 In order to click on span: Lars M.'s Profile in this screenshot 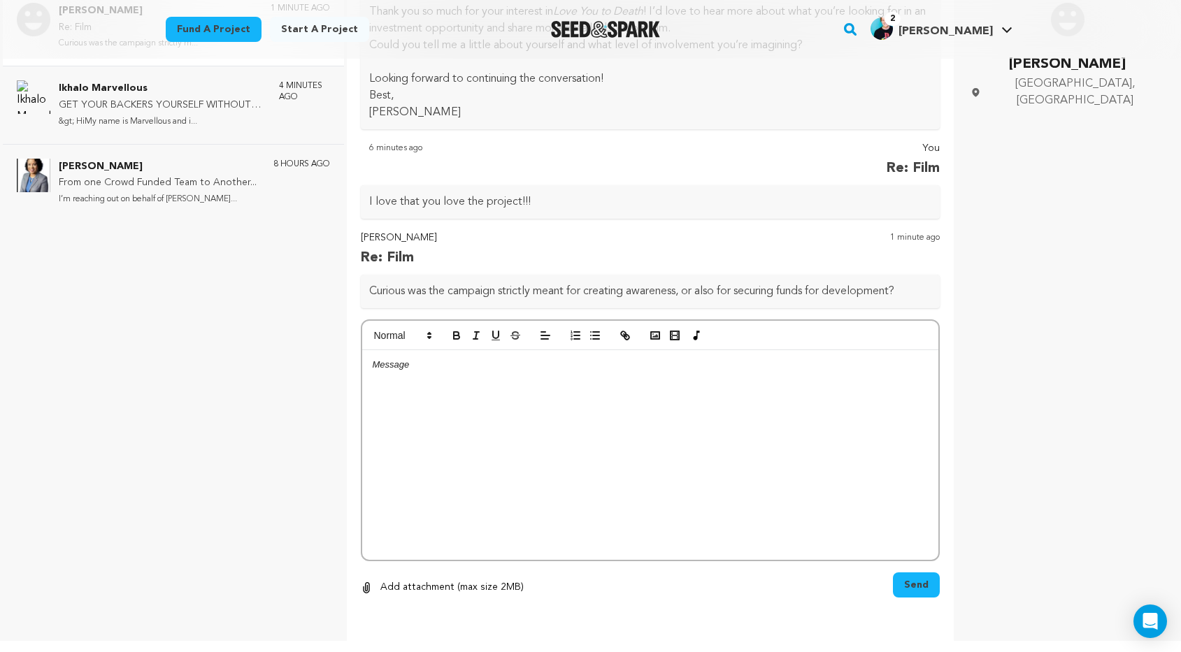, I will do `click(941, 29)`.